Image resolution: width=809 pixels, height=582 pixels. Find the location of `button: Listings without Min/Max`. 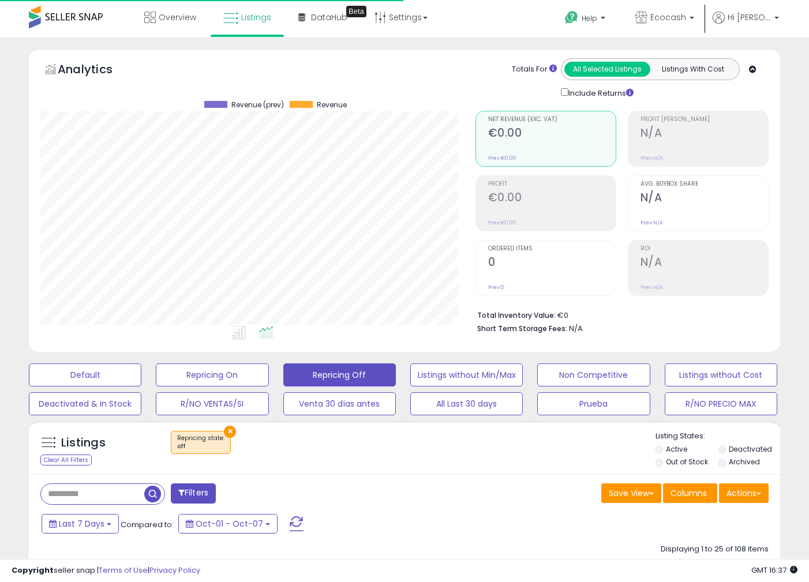

button: Listings without Min/Max is located at coordinates (466, 375).